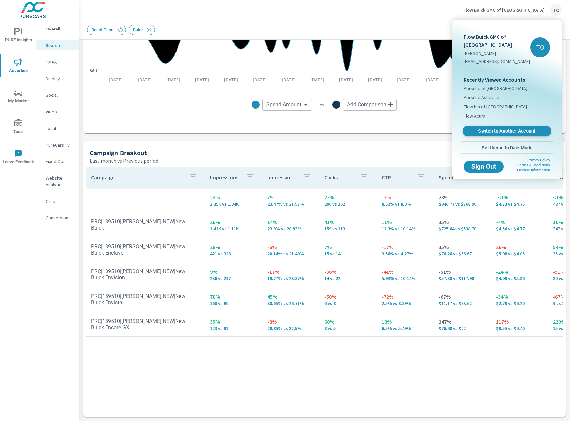 Image resolution: width=570 pixels, height=421 pixels. What do you see at coordinates (482, 98) in the screenshot?
I see `span: Porsche Asheville` at bounding box center [482, 98].